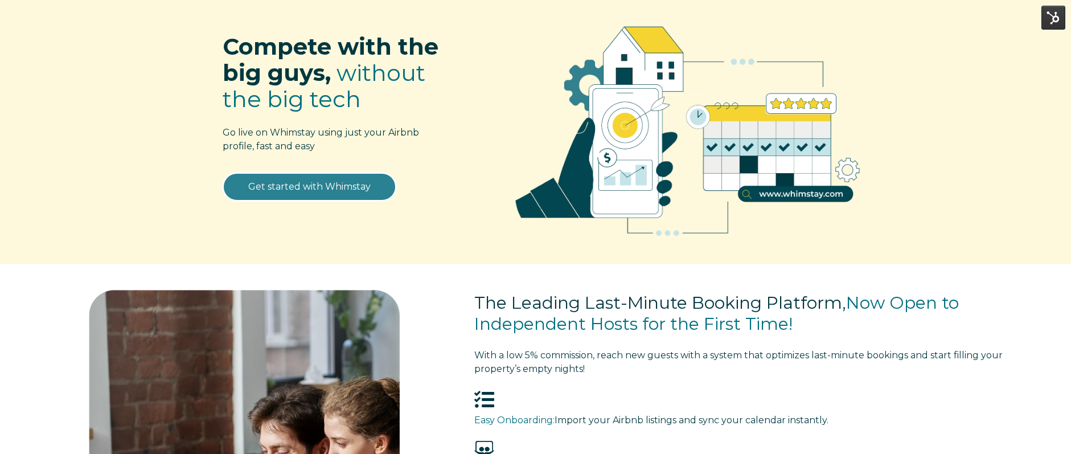 Image resolution: width=1071 pixels, height=454 pixels. Describe the element at coordinates (738, 361) in the screenshot. I see `span: tart filling your property’s empty nights!` at that location.